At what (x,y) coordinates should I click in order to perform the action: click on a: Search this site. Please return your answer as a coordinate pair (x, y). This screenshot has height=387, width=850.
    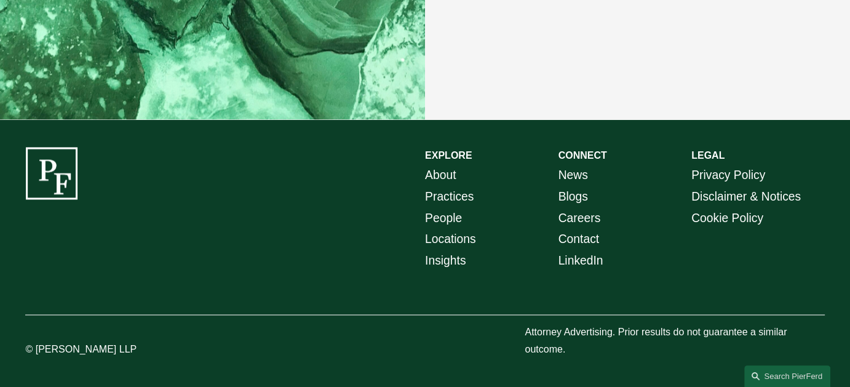
    Looking at the image, I should click on (787, 376).